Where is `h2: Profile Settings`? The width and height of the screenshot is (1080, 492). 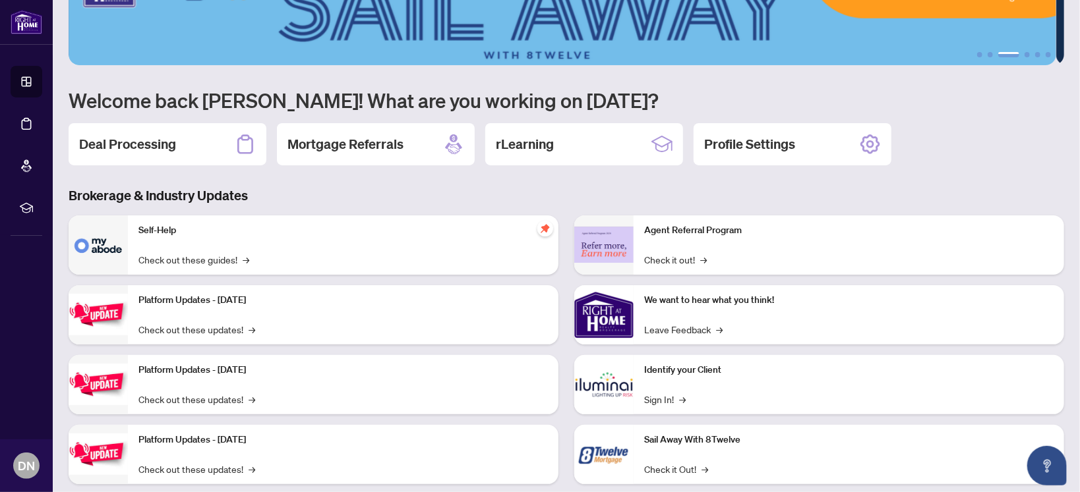
h2: Profile Settings is located at coordinates (750, 144).